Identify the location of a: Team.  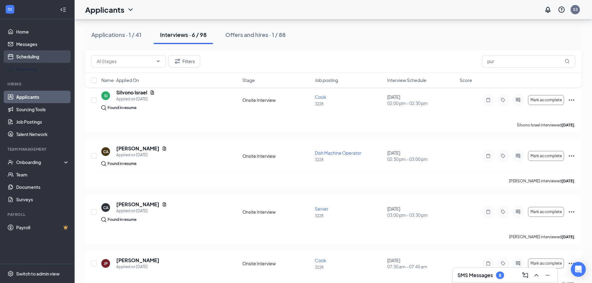
(43, 175).